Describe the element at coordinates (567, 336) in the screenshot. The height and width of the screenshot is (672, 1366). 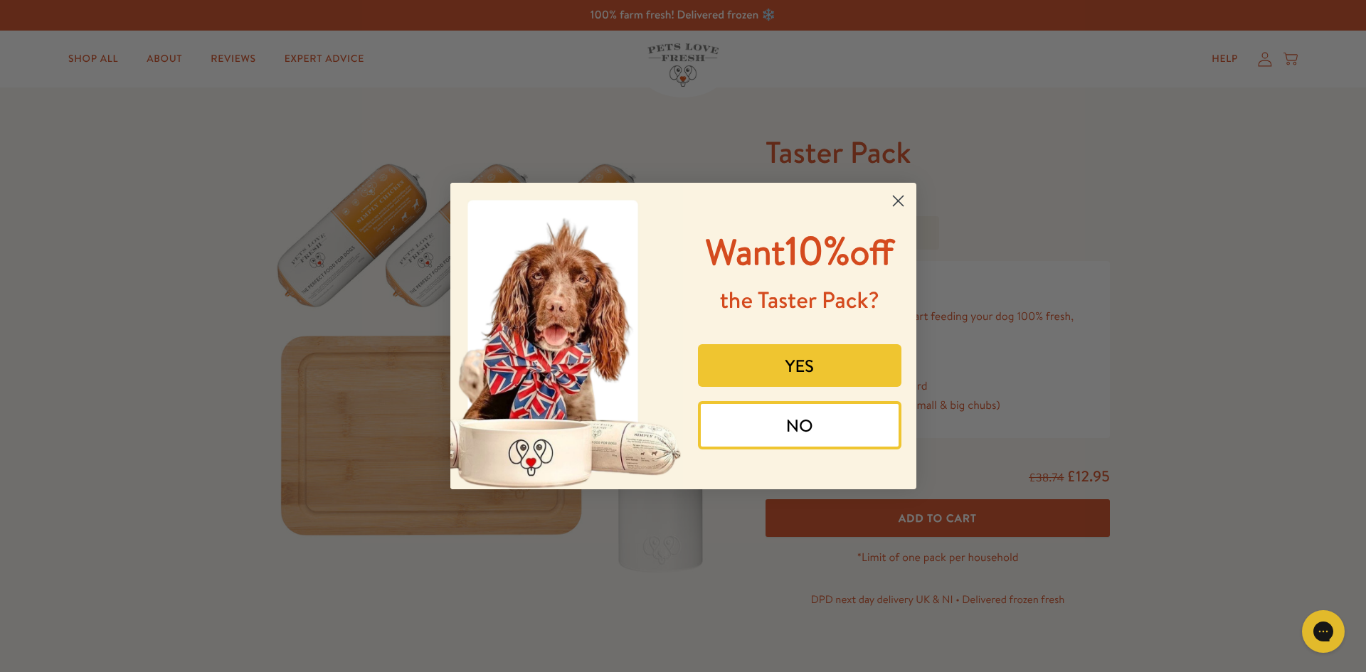
I see `img: 8afefe80-1ef6-417a-b86b-9520c2248d41.jpeg` at that location.